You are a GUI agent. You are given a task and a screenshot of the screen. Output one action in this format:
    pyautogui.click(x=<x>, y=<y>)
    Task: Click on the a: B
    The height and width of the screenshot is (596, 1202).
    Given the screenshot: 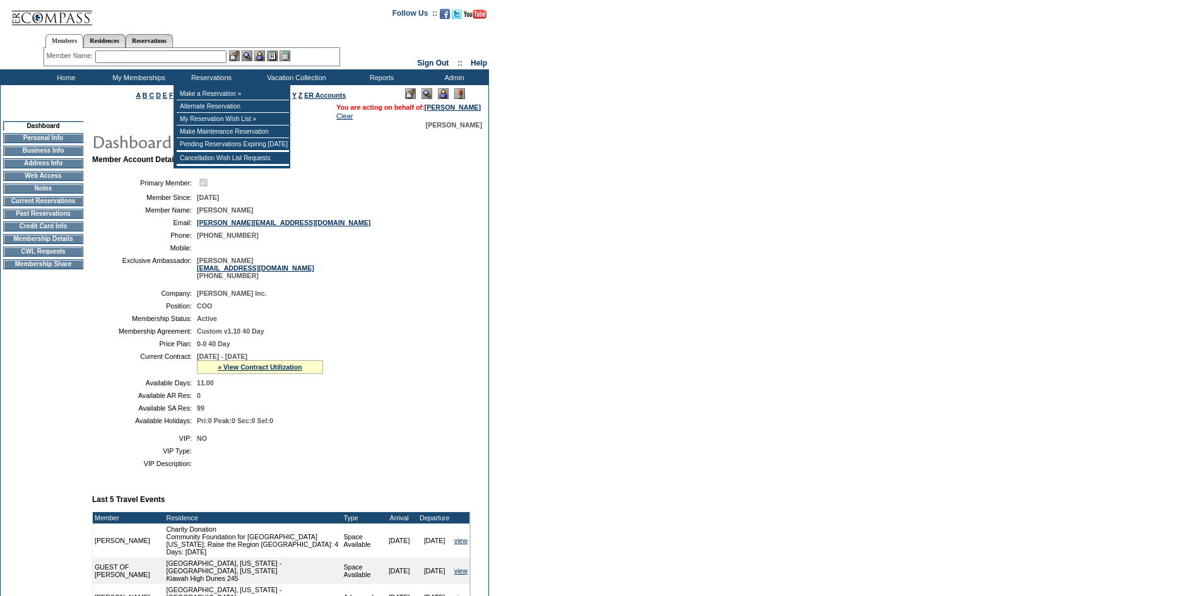 What is the action you would take?
    pyautogui.click(x=145, y=95)
    